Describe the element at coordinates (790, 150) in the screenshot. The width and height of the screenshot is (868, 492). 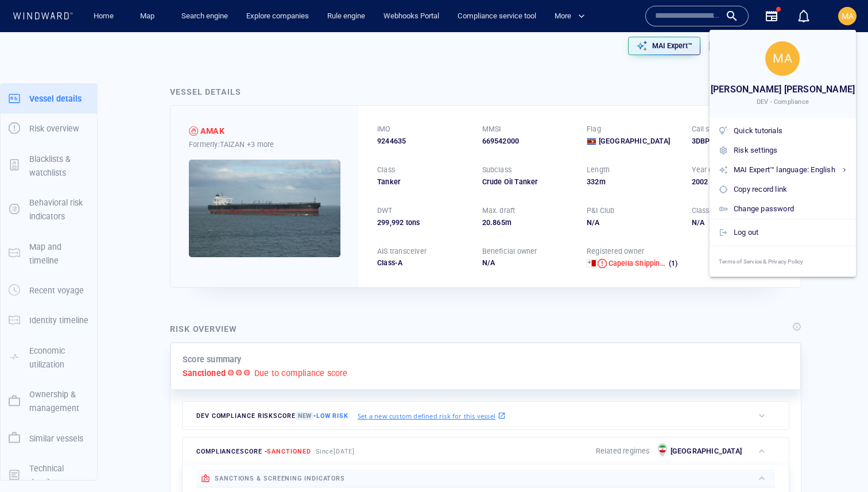
I see `div: Risk settings` at that location.